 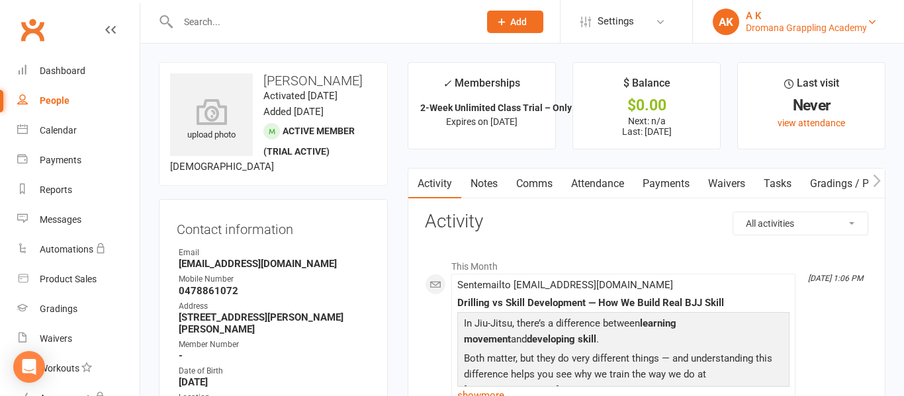 What do you see at coordinates (322, 22) in the screenshot?
I see `input: Search...` at bounding box center [322, 22].